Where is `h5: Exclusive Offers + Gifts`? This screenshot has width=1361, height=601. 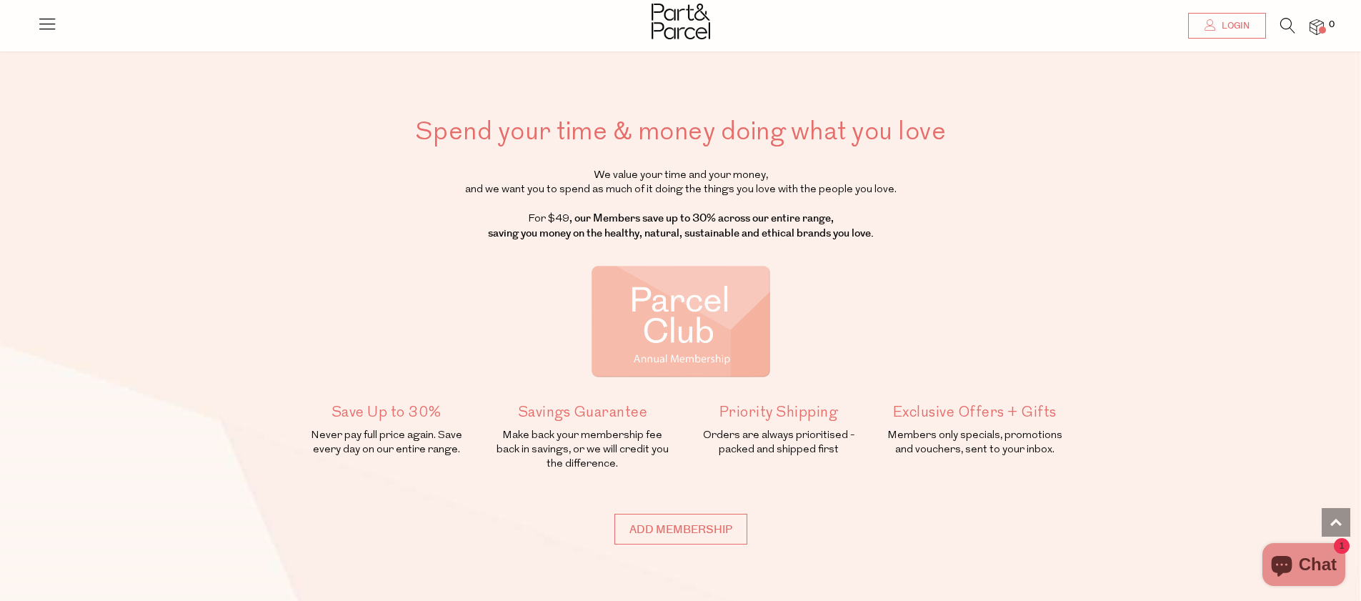 h5: Exclusive Offers + Gifts is located at coordinates (975, 412).